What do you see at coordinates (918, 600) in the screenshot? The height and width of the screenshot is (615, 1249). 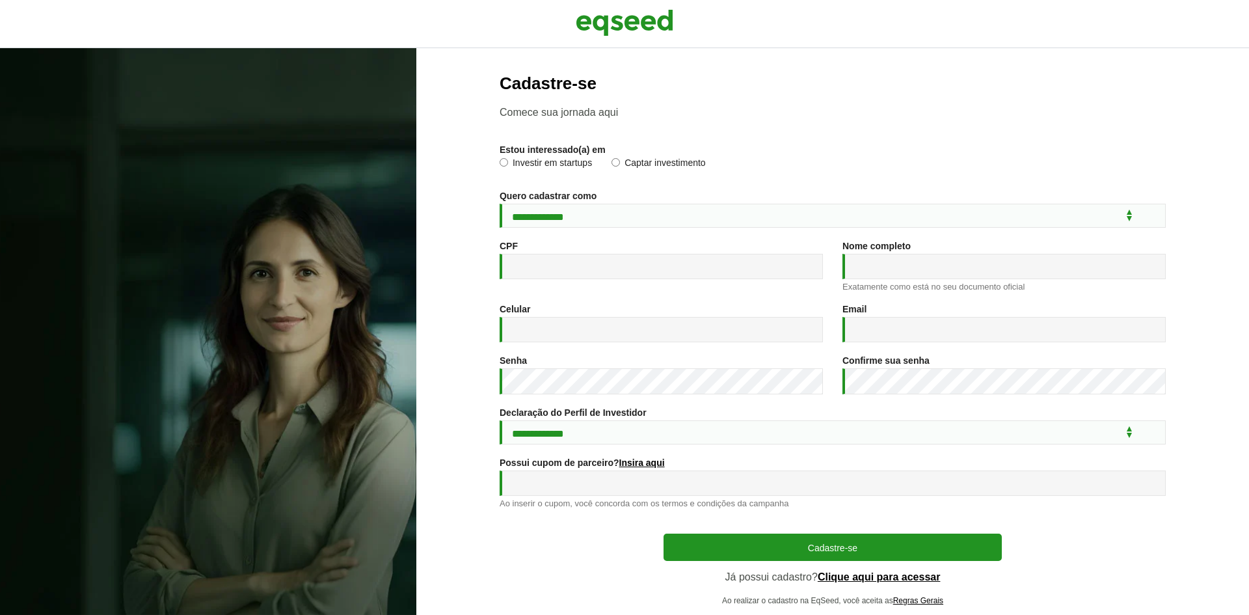 I see `a: Regras Gerais` at bounding box center [918, 600].